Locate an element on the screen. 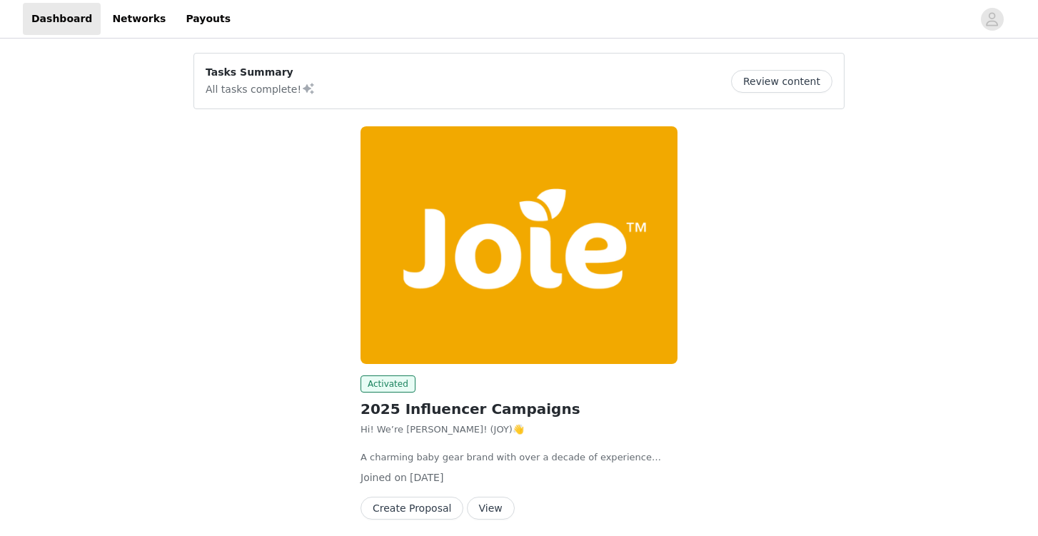 This screenshot has height=536, width=1038. a: Payouts is located at coordinates (208, 19).